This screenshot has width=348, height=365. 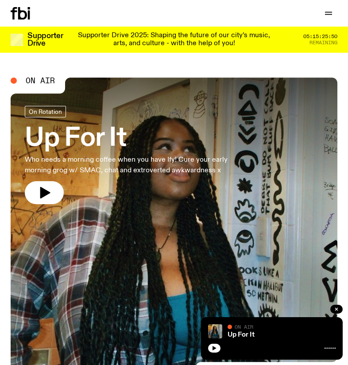 I want to click on a: Up For It, so click(x=241, y=335).